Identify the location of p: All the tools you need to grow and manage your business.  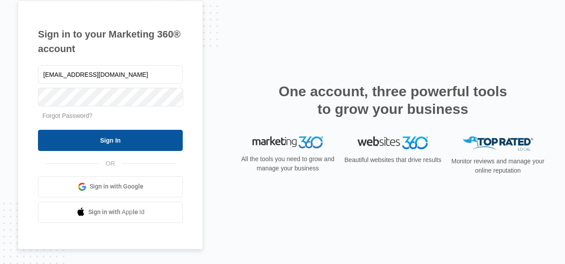
(288, 164).